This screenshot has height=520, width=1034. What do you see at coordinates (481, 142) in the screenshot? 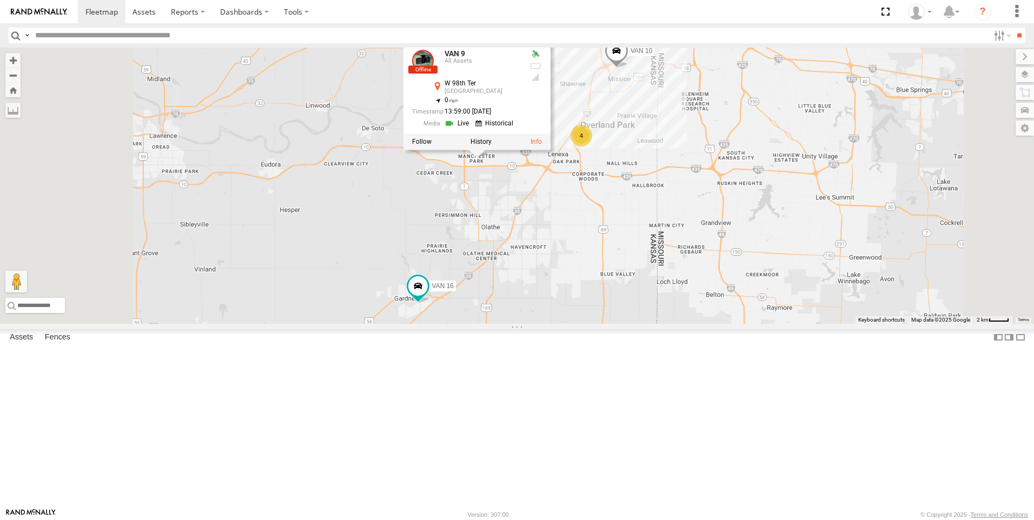
I see `label: View Asset History` at bounding box center [481, 142].